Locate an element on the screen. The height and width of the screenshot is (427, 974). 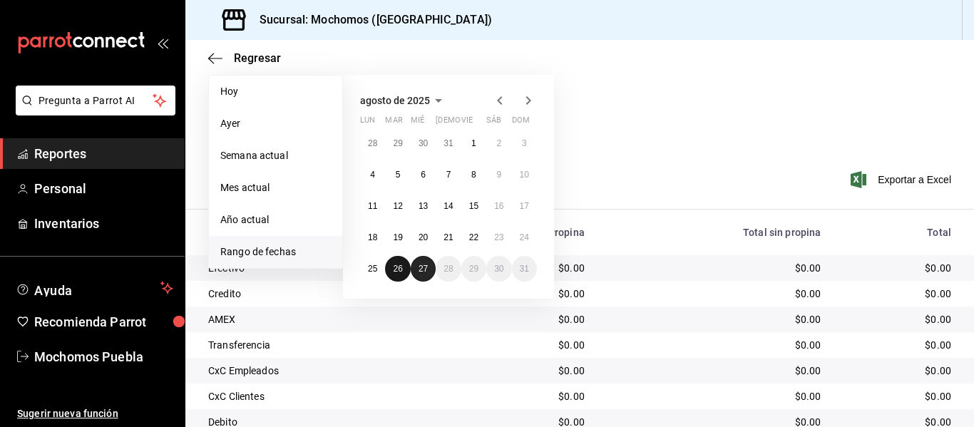
button: 31 de julio de 2025 is located at coordinates (448, 143).